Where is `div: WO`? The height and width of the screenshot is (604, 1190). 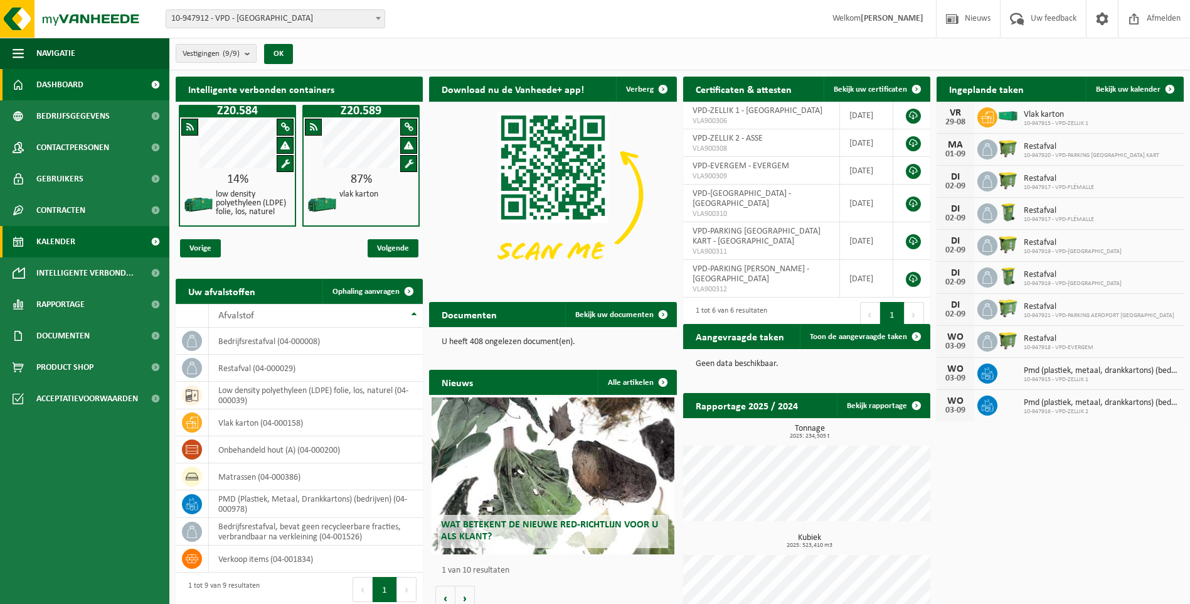
div: WO is located at coordinates (956, 337).